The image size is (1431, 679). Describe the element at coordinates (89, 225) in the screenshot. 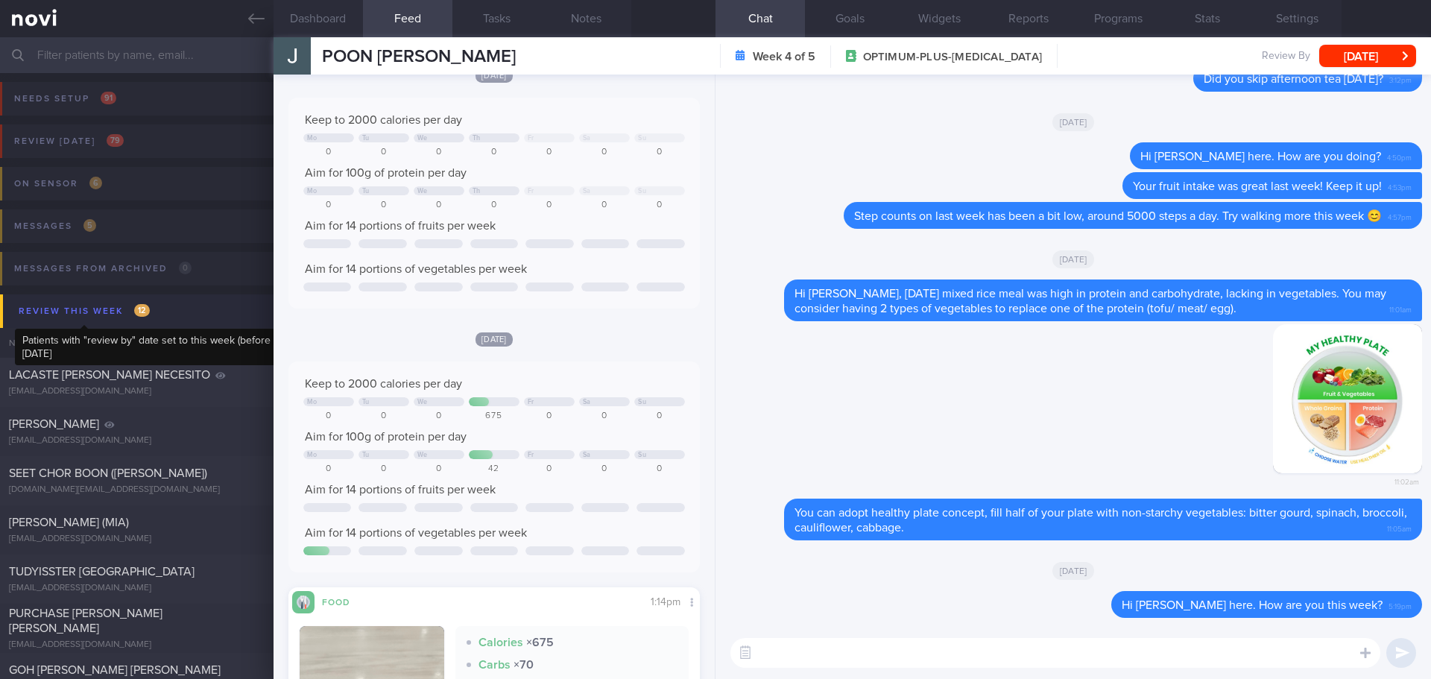

I see `span: 5` at that location.